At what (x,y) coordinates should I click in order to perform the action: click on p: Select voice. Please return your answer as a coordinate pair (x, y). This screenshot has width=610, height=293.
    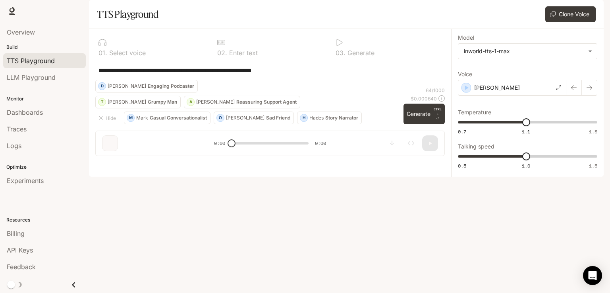
    Looking at the image, I should click on (126, 53).